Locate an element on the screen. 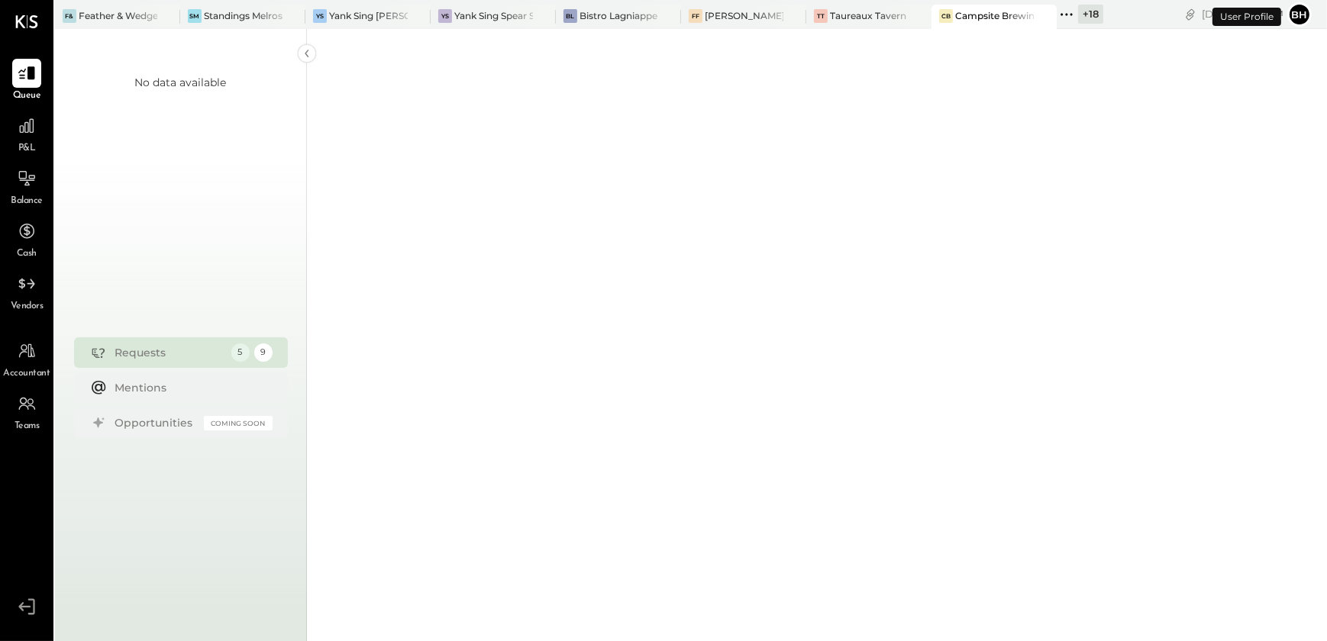  div: SM is located at coordinates (195, 16).